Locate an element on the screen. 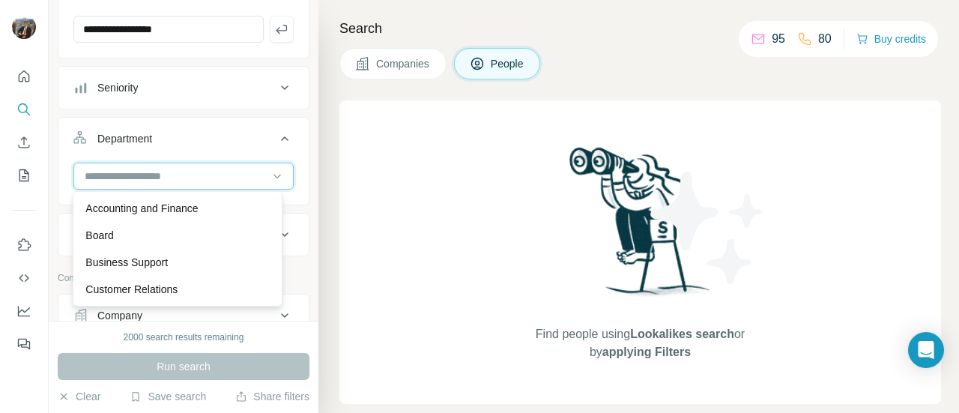 The image size is (959, 413). p: Board is located at coordinates (99, 235).